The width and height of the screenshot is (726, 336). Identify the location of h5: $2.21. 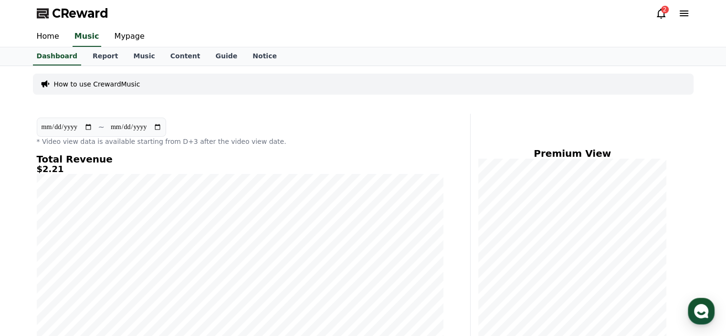
(240, 169).